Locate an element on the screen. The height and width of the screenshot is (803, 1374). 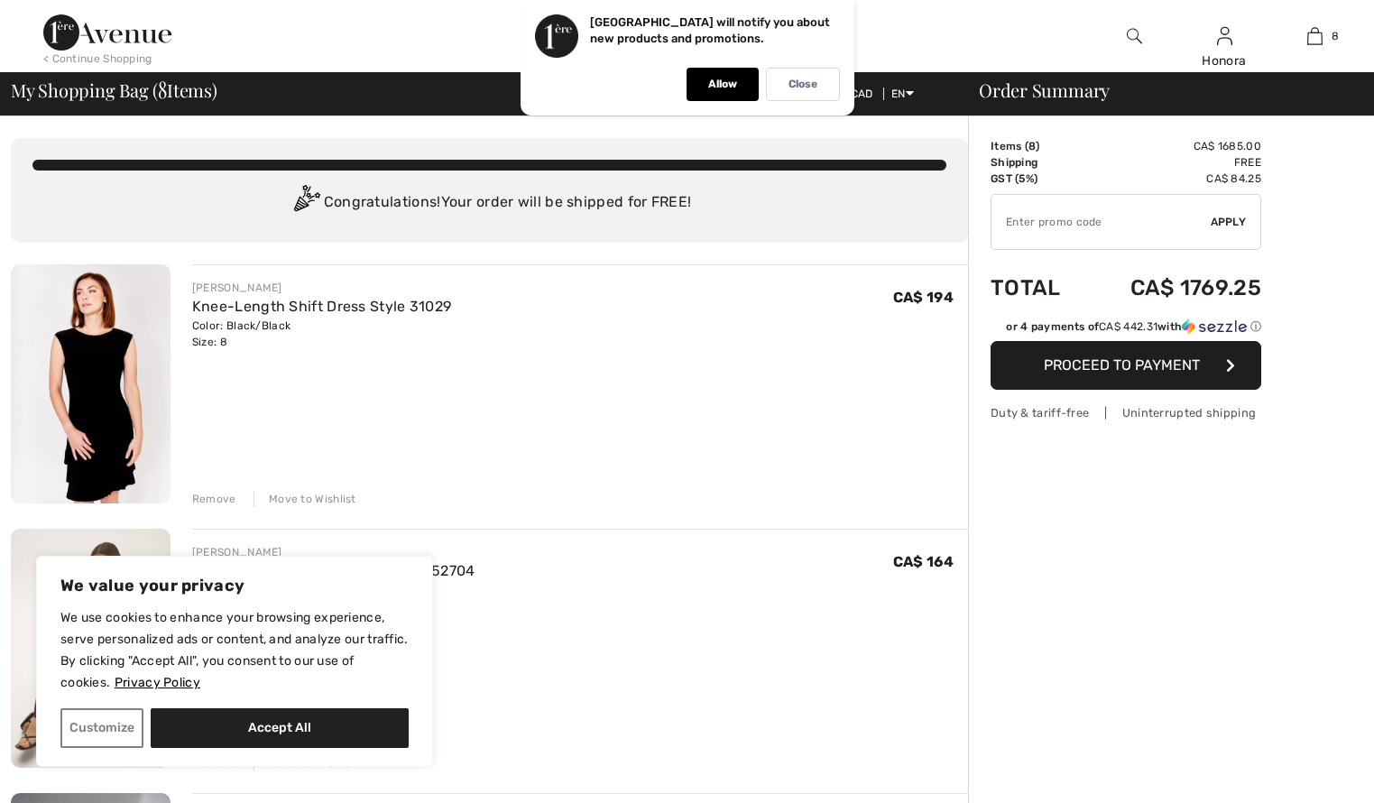
img: 1ère Avenue is located at coordinates (107, 32).